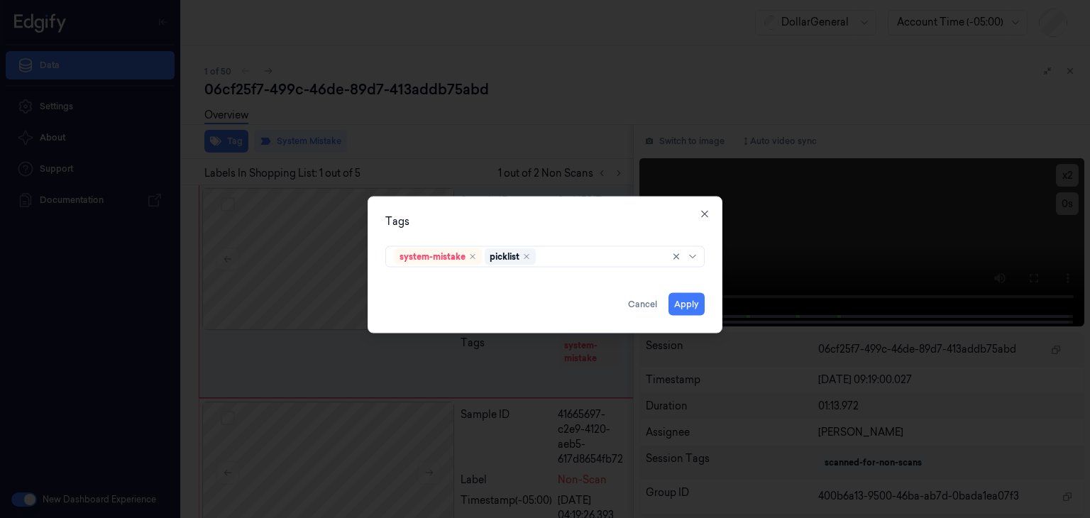 The width and height of the screenshot is (1090, 518). I want to click on button: Apply, so click(686, 305).